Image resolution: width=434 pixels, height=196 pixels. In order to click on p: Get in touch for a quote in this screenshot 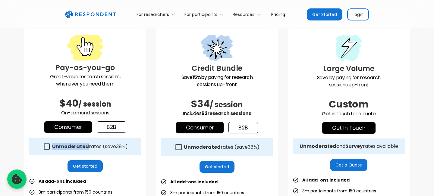, I will do `click(349, 114)`.